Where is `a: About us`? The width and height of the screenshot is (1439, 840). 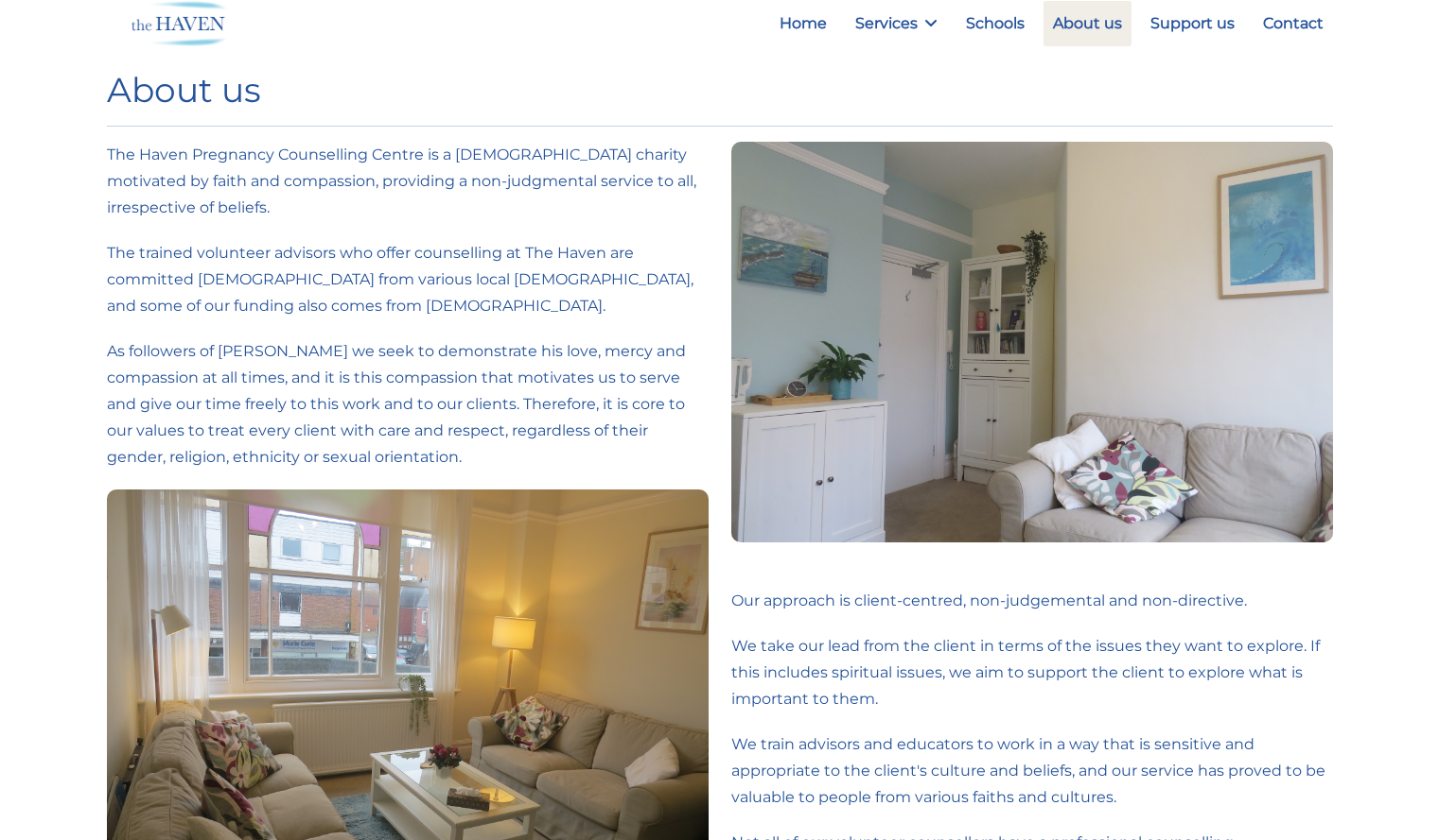
a: About us is located at coordinates (1087, 23).